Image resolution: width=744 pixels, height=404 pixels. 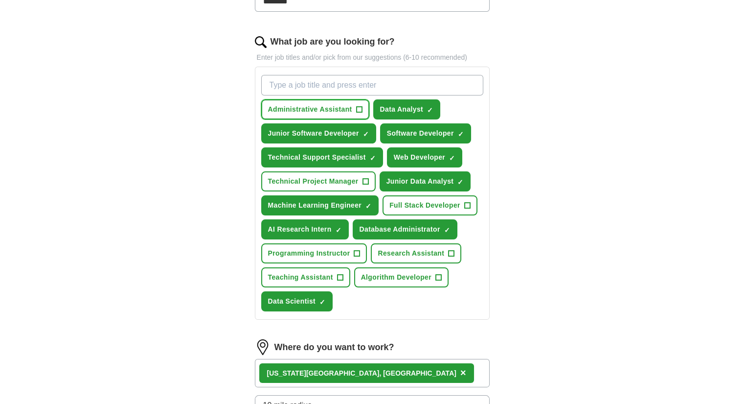 What do you see at coordinates (315, 109) in the screenshot?
I see `button: Administrative Assistant` at bounding box center [315, 109].